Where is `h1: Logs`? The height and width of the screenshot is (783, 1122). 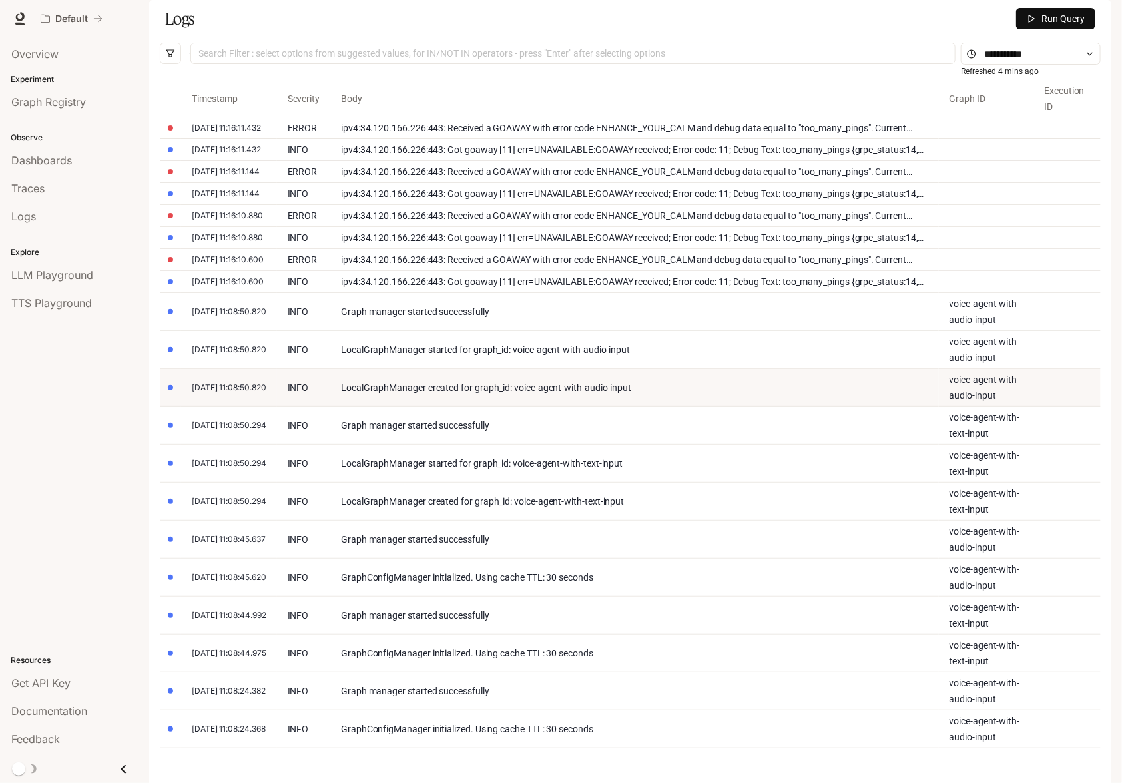 h1: Logs is located at coordinates (180, 19).